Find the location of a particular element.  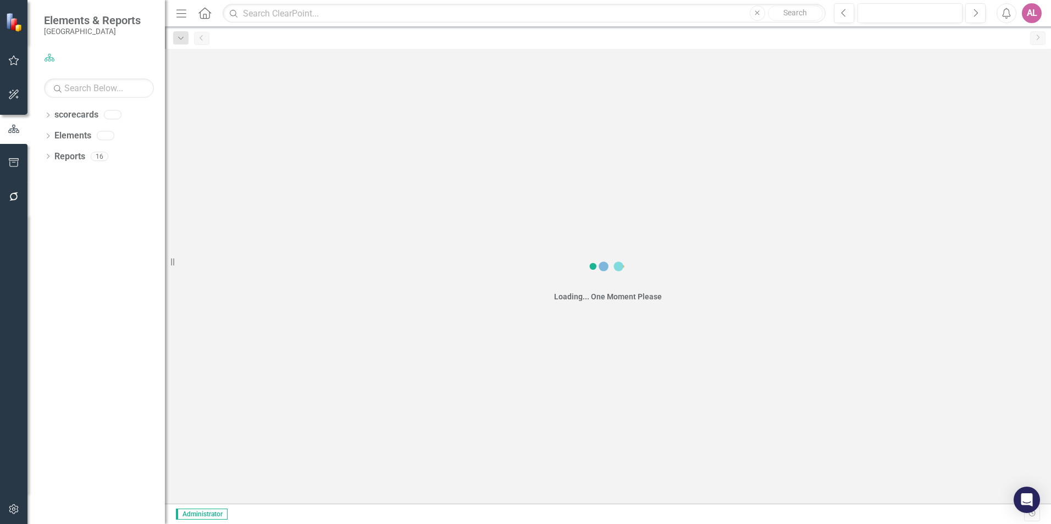

div: Open Intercom Messenger is located at coordinates (1027, 500).